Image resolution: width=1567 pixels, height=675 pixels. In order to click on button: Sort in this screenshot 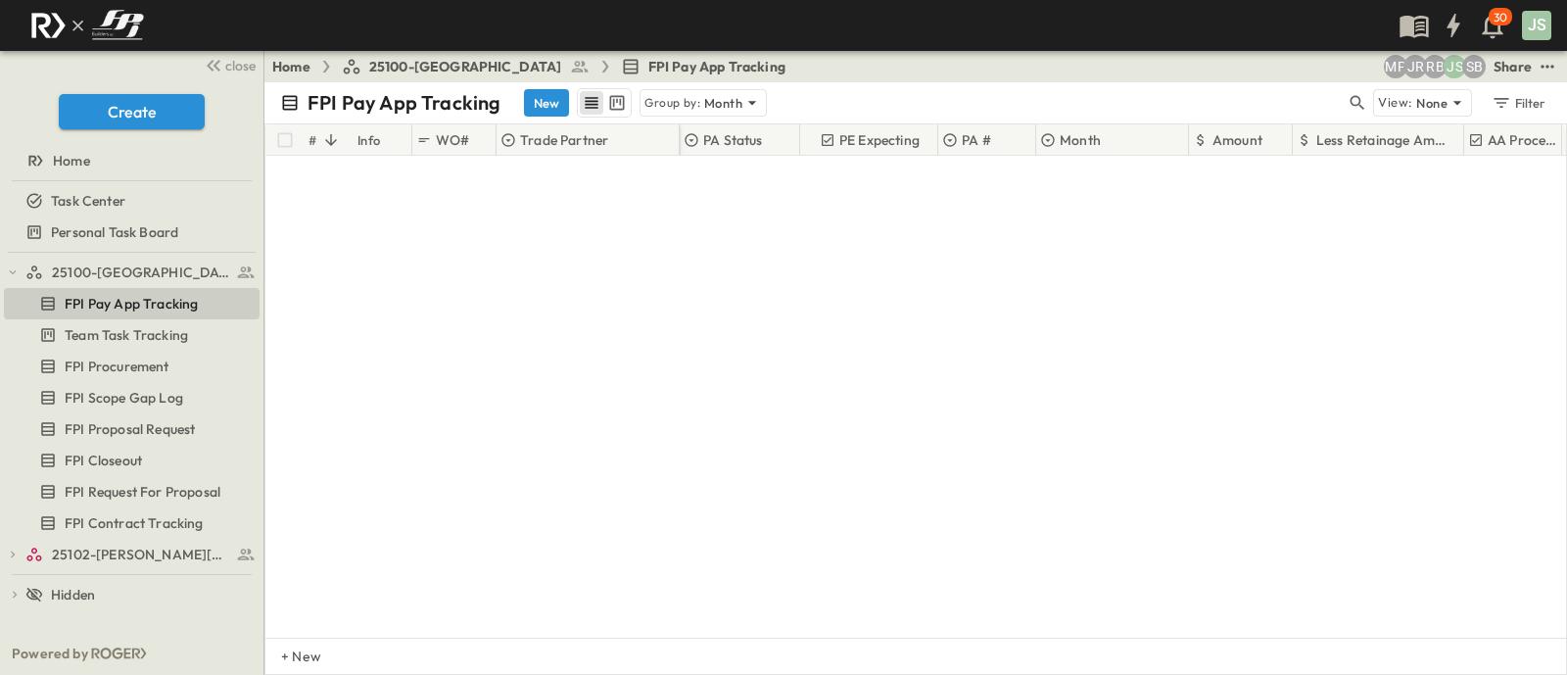, I will do `click(331, 140)`.